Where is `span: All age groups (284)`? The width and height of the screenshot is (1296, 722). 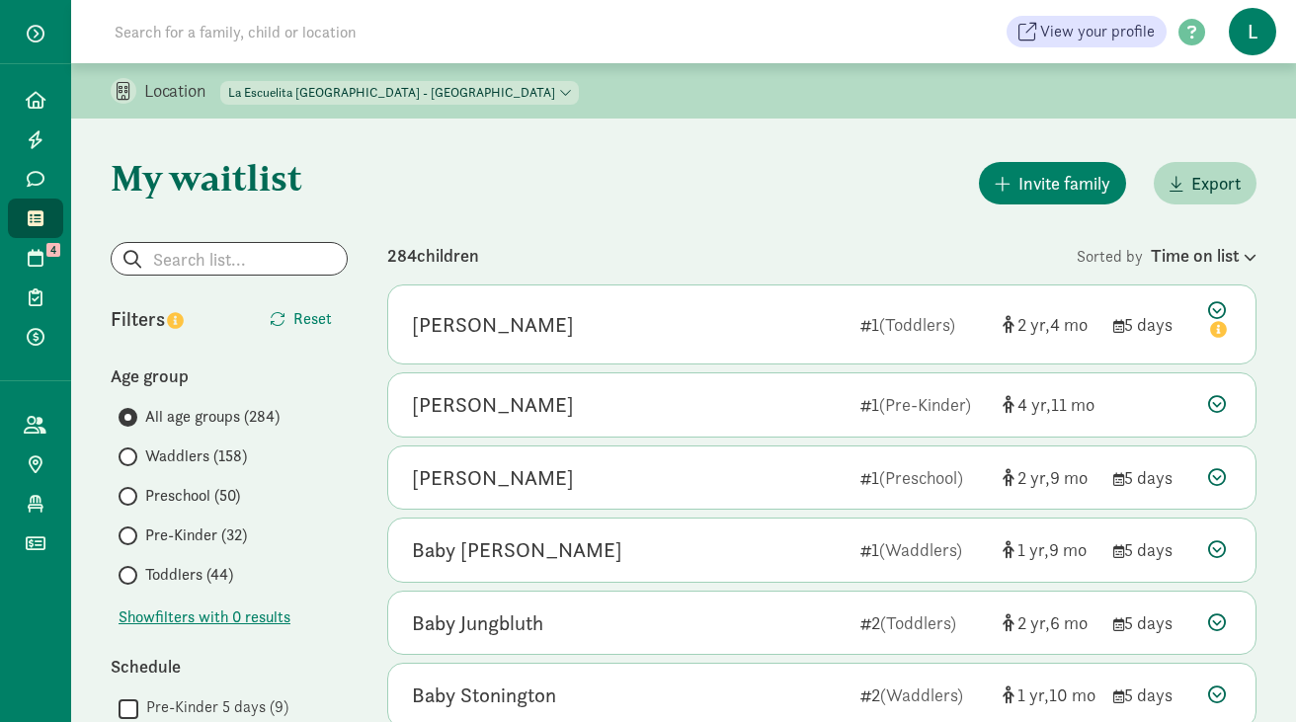
span: All age groups (284) is located at coordinates (212, 417).